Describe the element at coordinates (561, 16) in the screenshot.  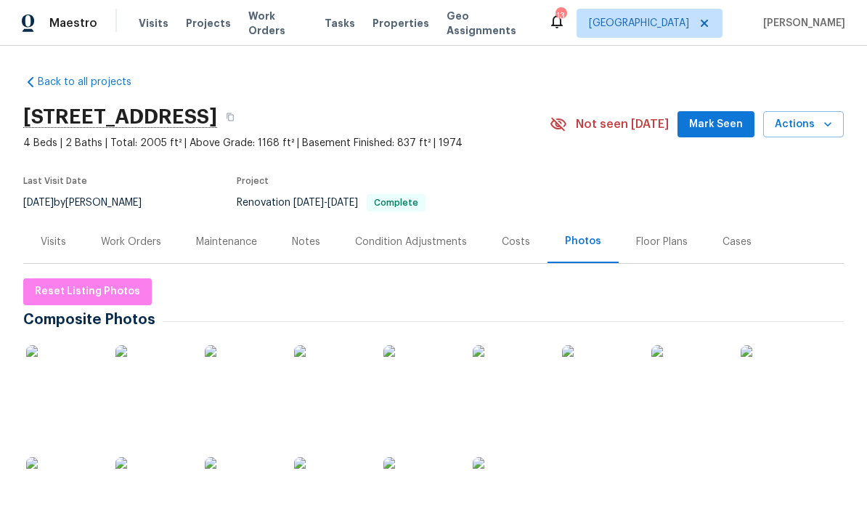
I see `div: 13` at that location.